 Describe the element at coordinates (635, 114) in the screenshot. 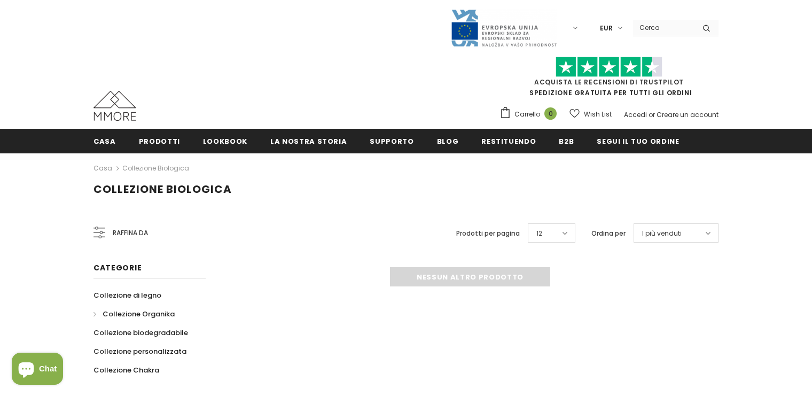

I see `a: Accedi` at that location.